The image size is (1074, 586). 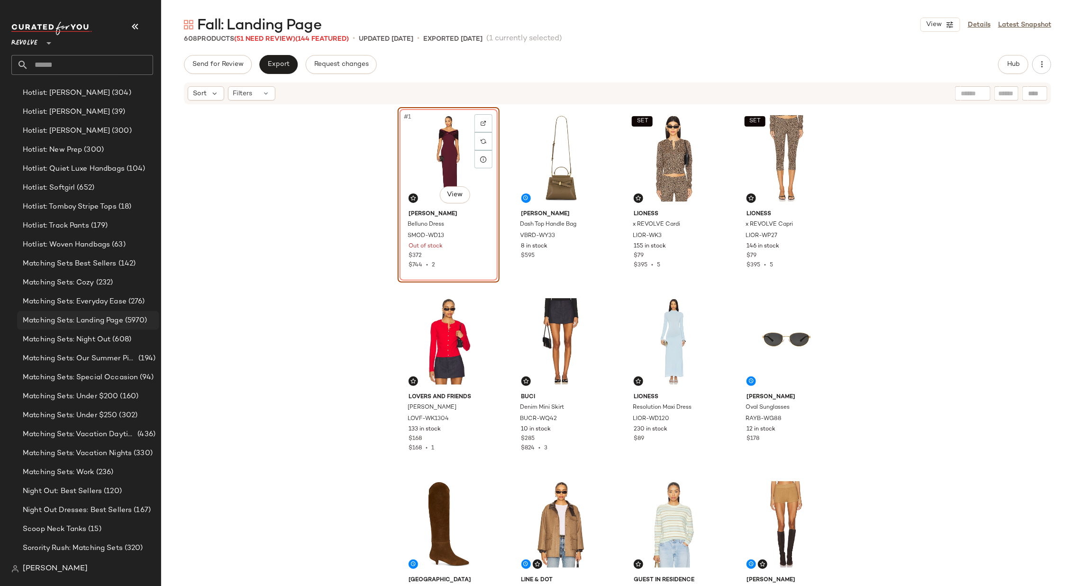 I want to click on span: (142), so click(x=126, y=264).